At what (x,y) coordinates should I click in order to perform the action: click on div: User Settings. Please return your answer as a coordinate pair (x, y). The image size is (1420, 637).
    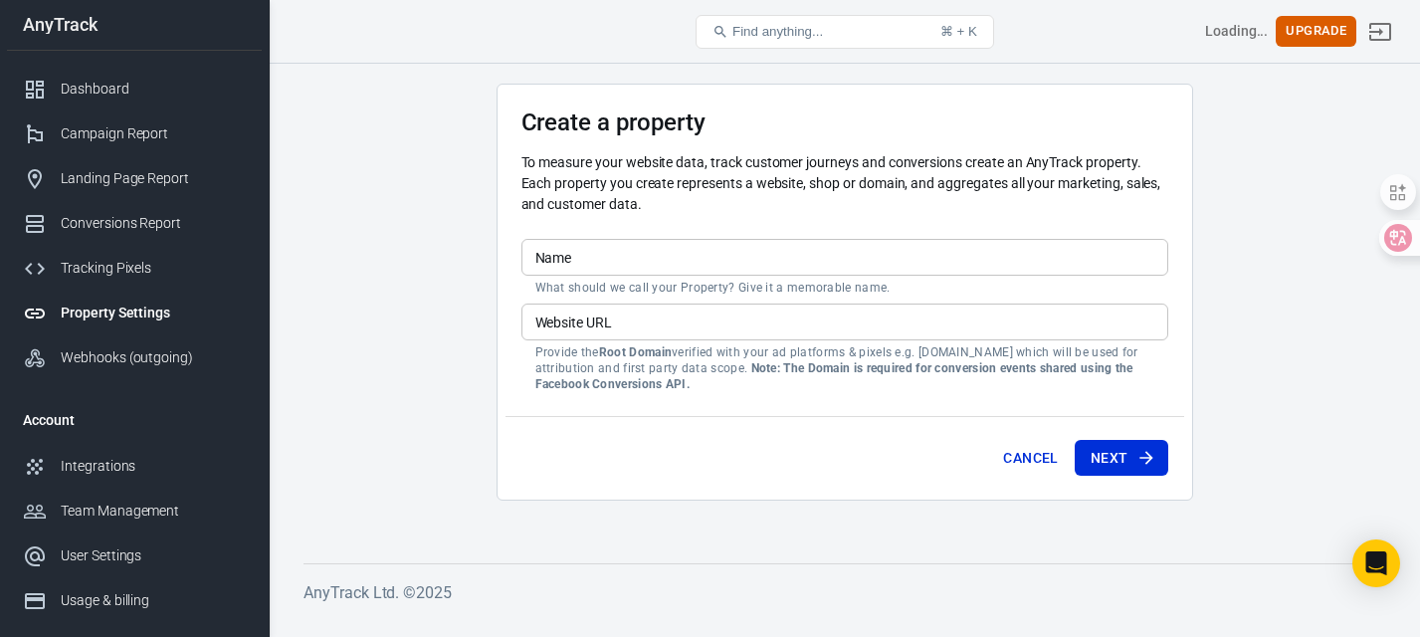
    Looking at the image, I should click on (153, 555).